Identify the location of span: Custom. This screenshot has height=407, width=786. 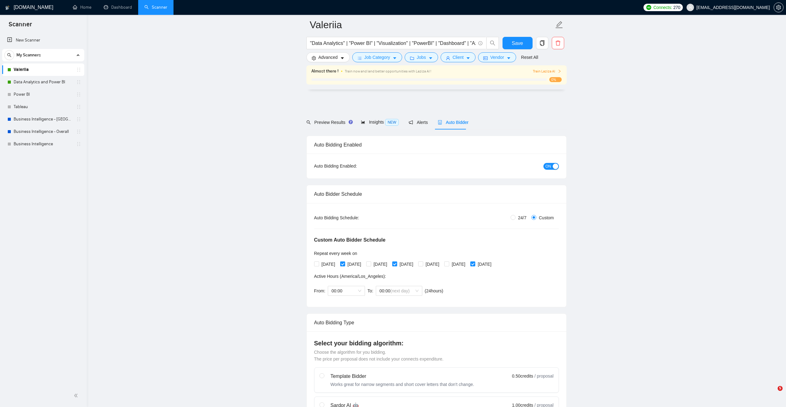
(546, 218).